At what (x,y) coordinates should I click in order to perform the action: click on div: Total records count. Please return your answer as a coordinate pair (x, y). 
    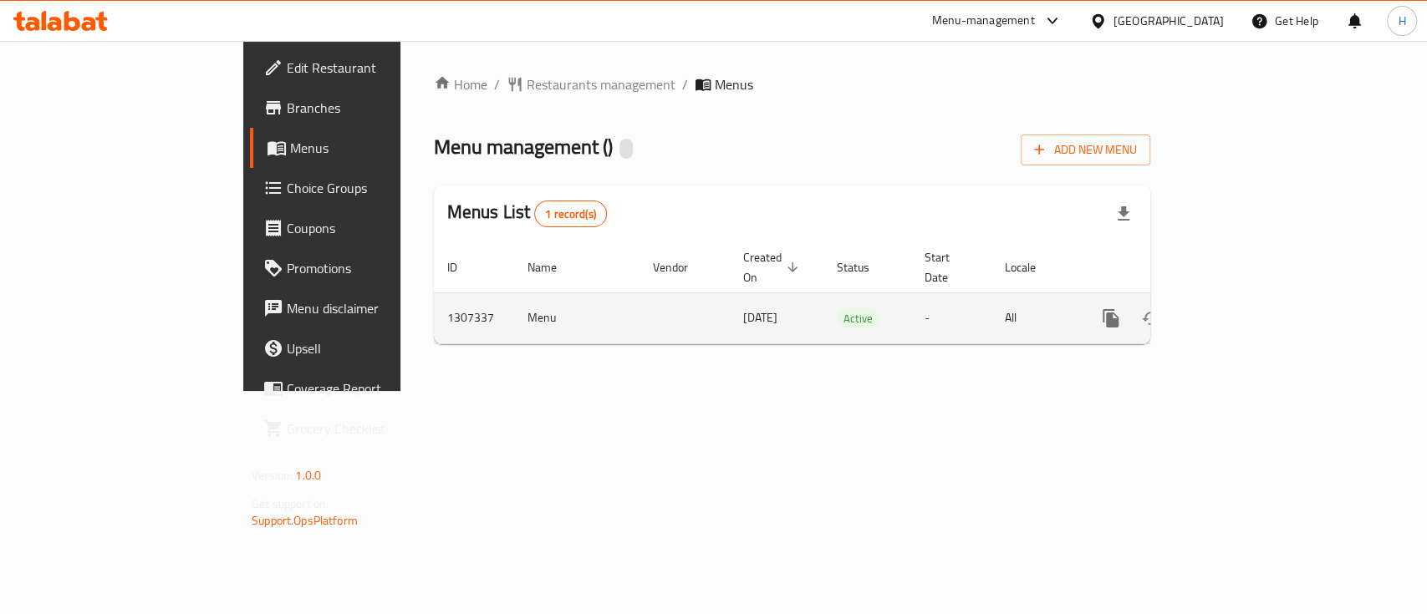
    Looking at the image, I should click on (570, 214).